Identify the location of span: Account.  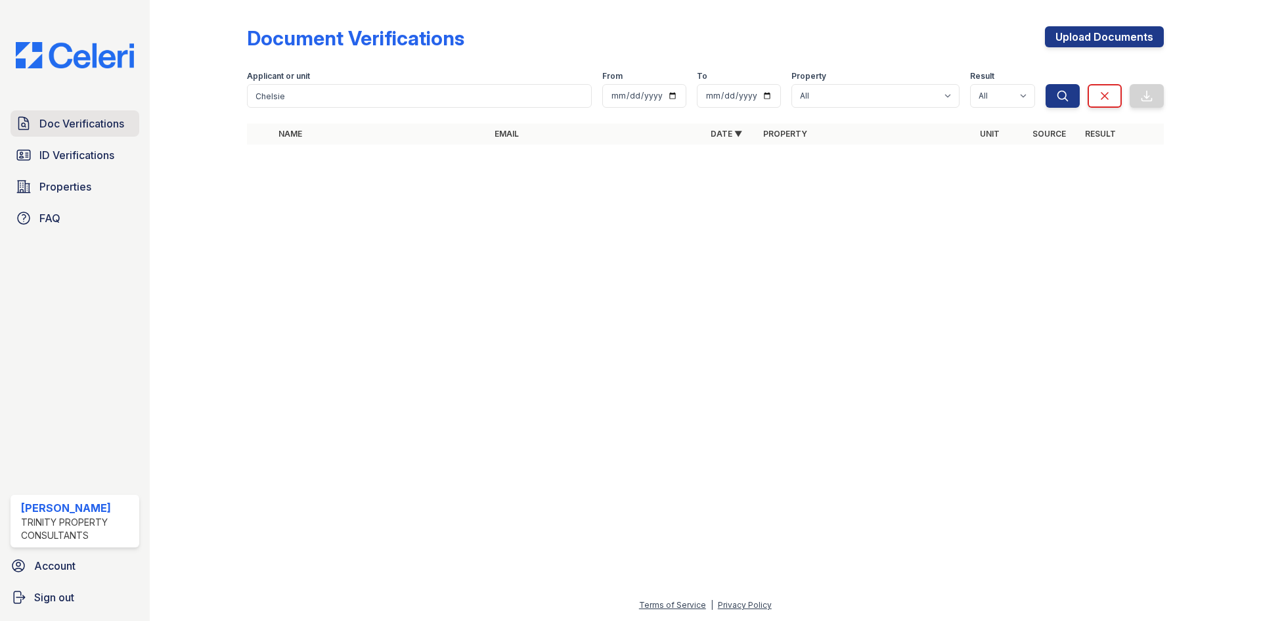
(55, 565).